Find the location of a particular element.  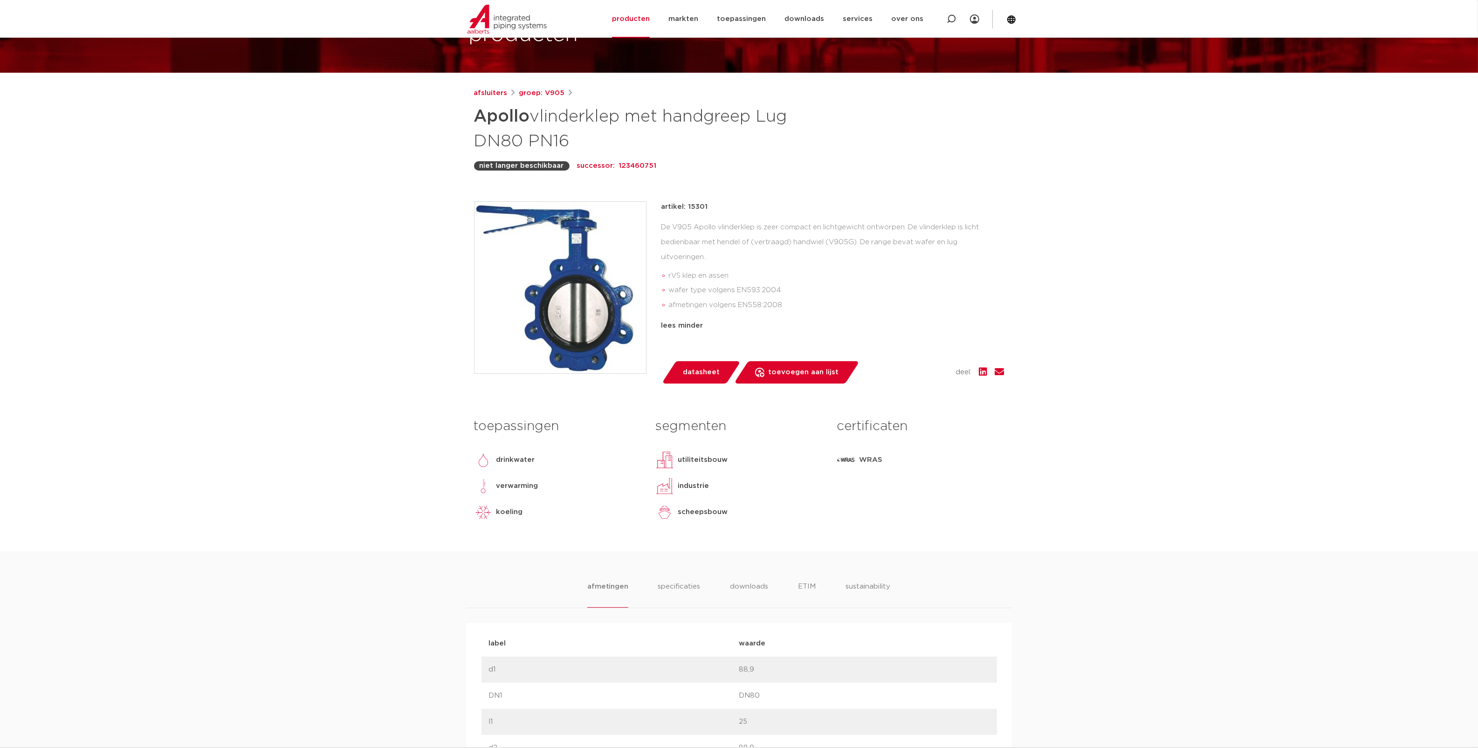

p: utiliteitsbouw is located at coordinates (702, 460).